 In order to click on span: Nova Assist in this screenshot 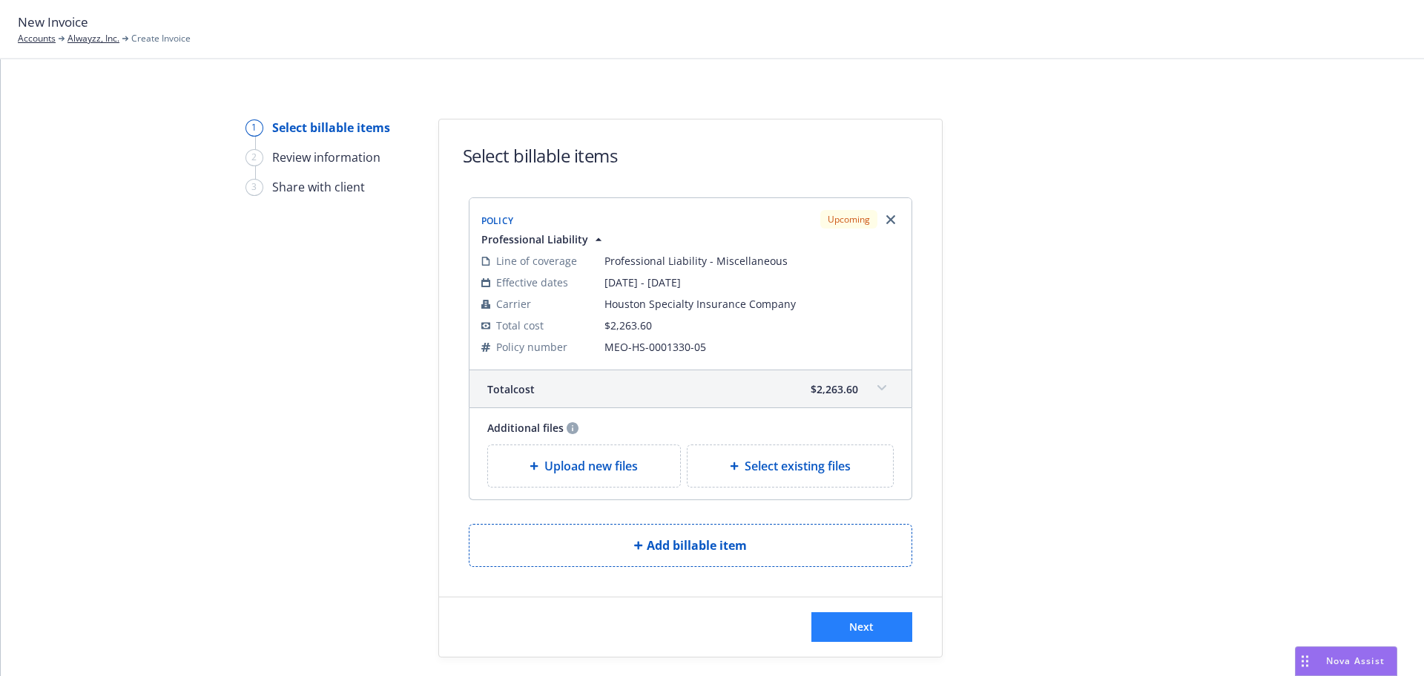, I will do `click(1355, 660)`.